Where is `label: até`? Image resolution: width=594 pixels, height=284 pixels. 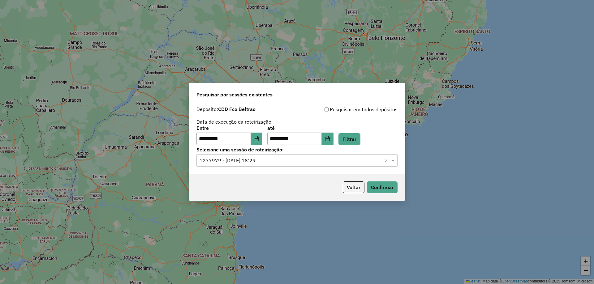
label: até is located at coordinates (300, 128).